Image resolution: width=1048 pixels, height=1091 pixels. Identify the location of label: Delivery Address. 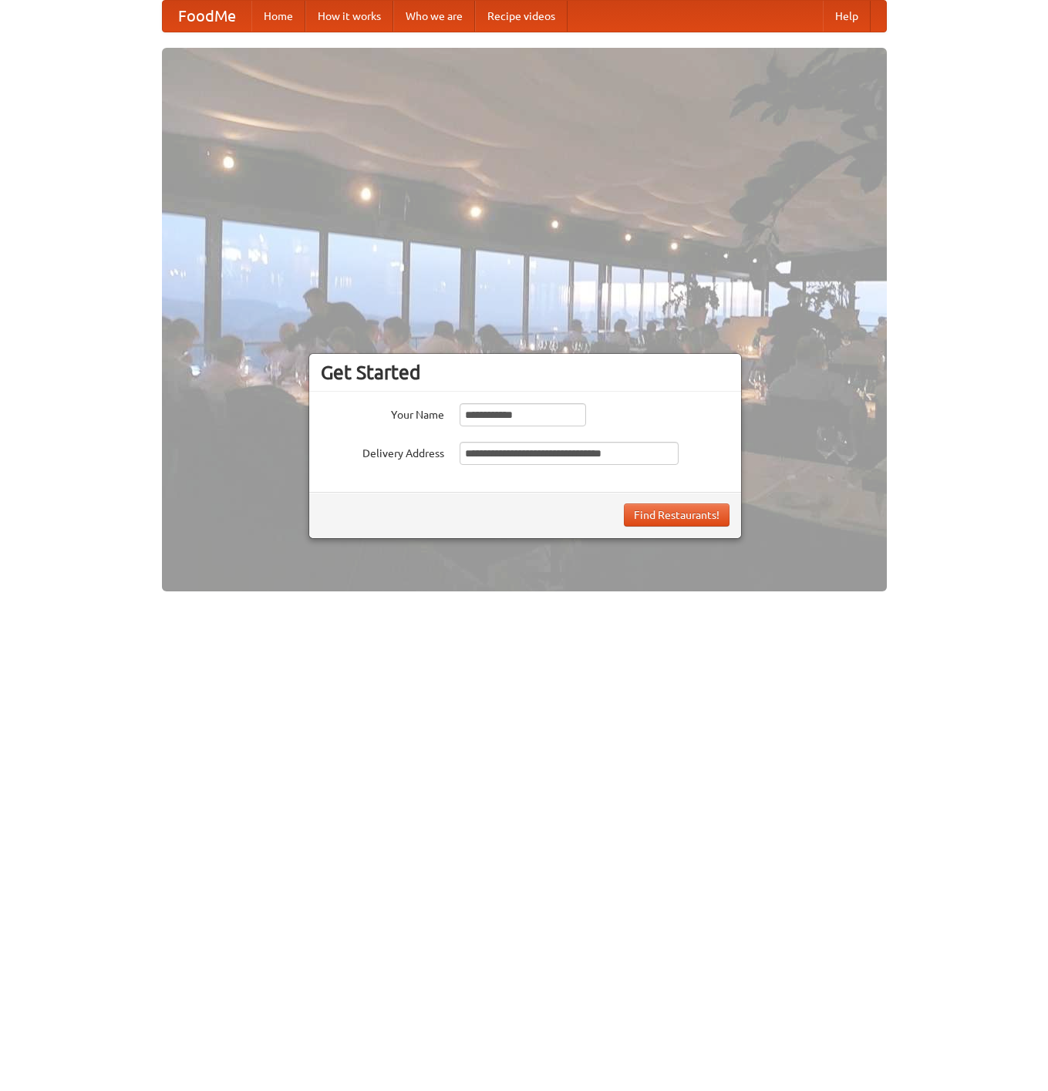
(383, 451).